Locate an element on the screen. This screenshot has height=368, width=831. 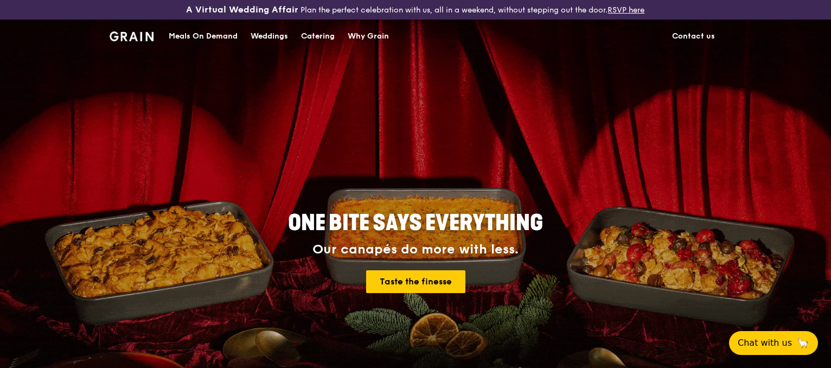
a: Taste the finesse is located at coordinates (415, 282).